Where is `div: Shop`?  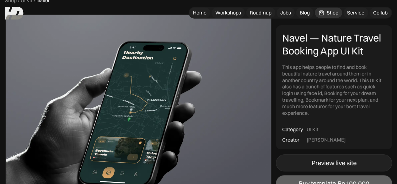 div: Shop is located at coordinates (332, 13).